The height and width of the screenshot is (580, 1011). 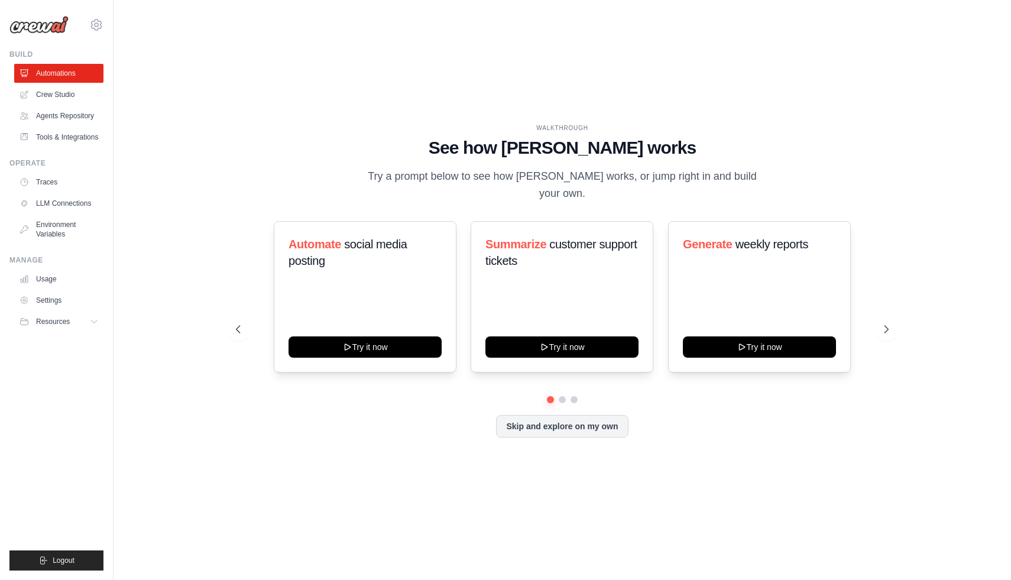 I want to click on span: Resources, so click(x=53, y=322).